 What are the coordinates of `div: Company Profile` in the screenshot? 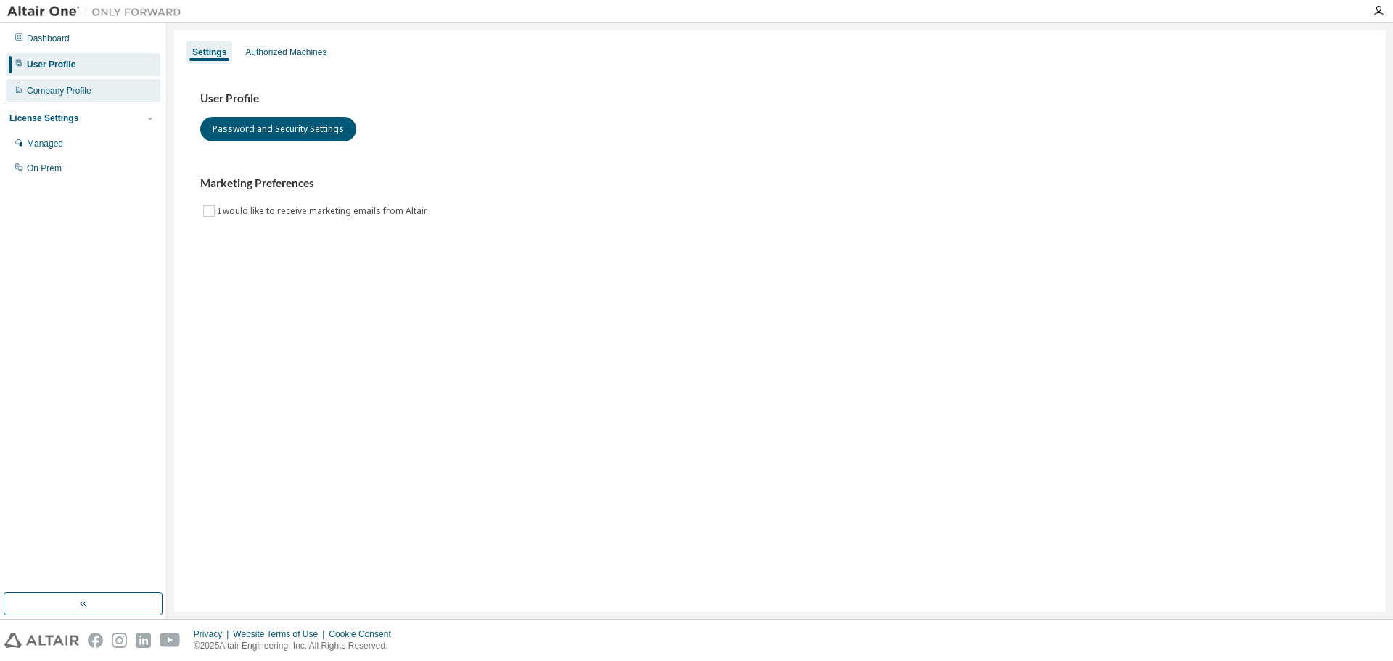 It's located at (59, 91).